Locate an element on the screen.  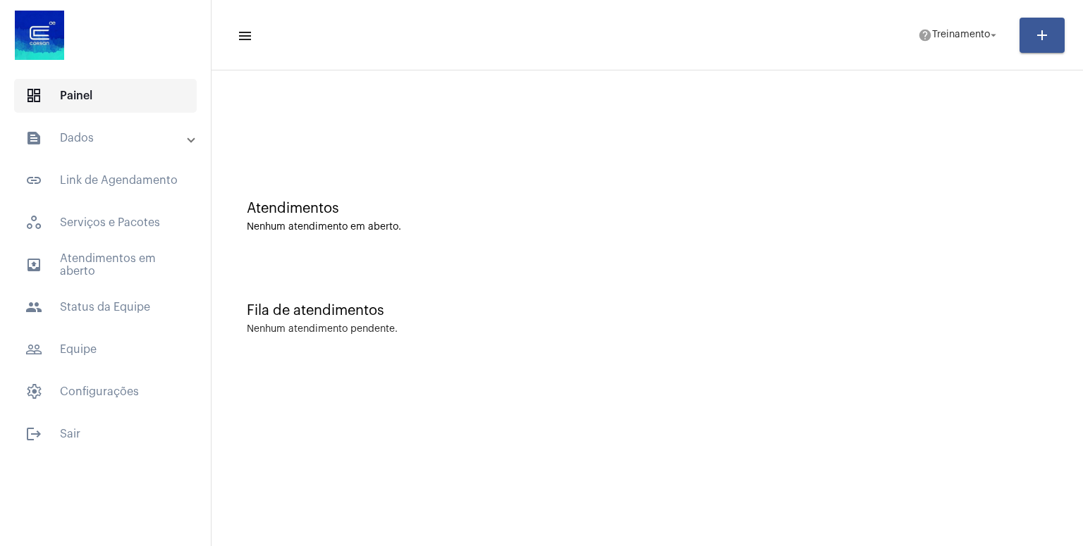
span: Atendimentos em aberto is located at coordinates (105, 265).